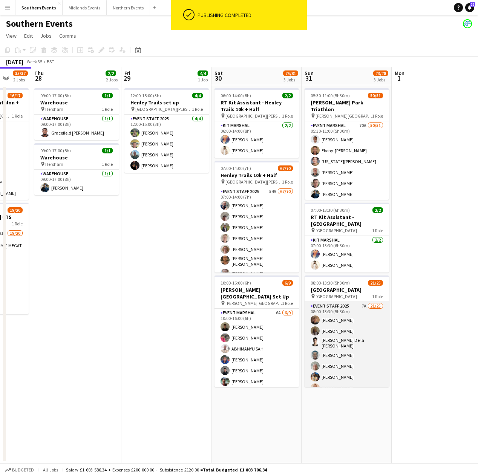 This screenshot has height=476, width=478. I want to click on span: 35/37, so click(20, 73).